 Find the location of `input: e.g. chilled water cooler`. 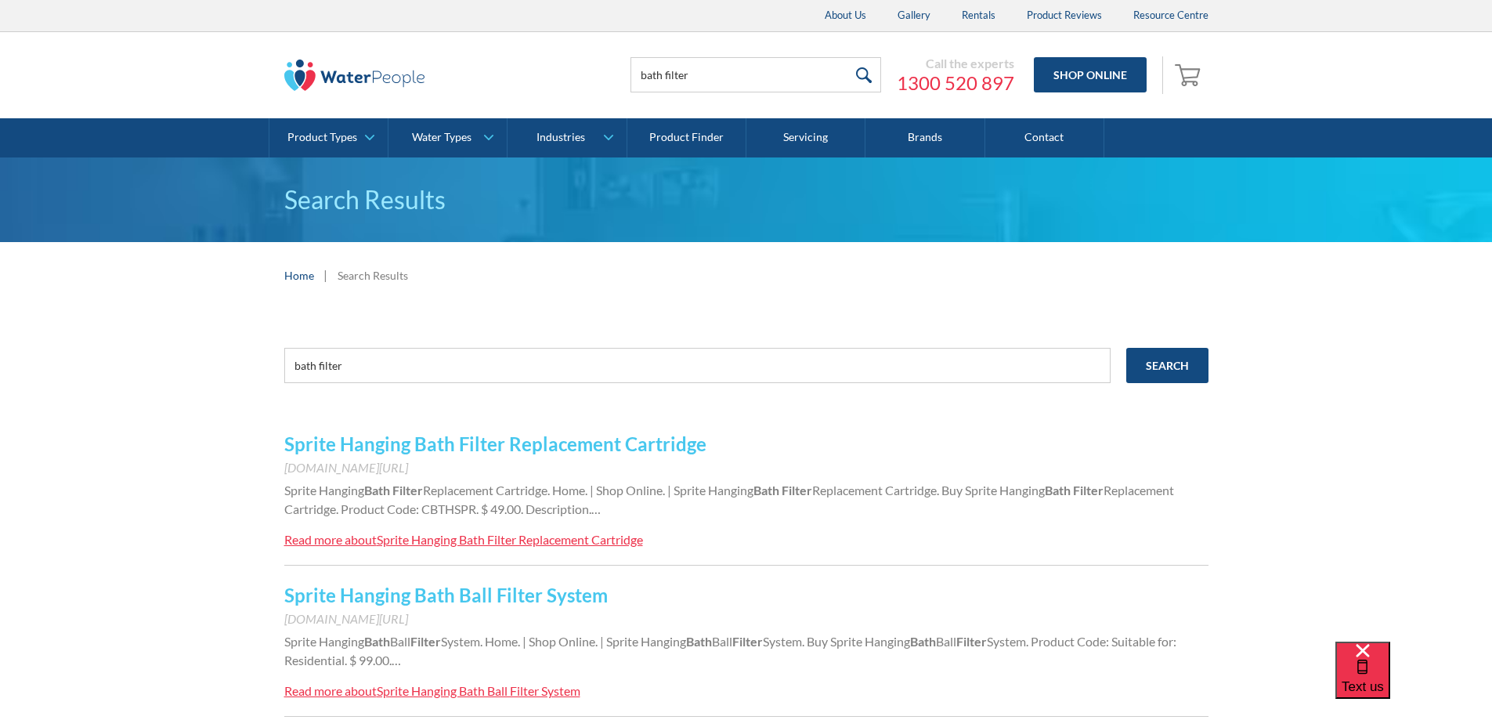

input: e.g. chilled water cooler is located at coordinates (697, 365).